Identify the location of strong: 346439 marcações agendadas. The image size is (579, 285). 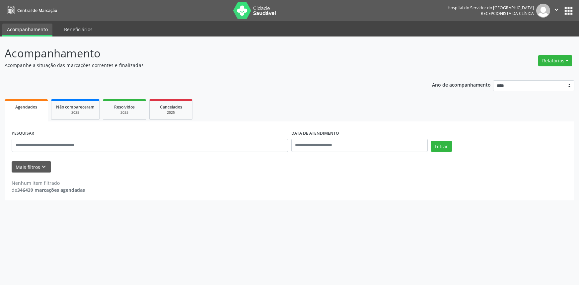
(51, 190).